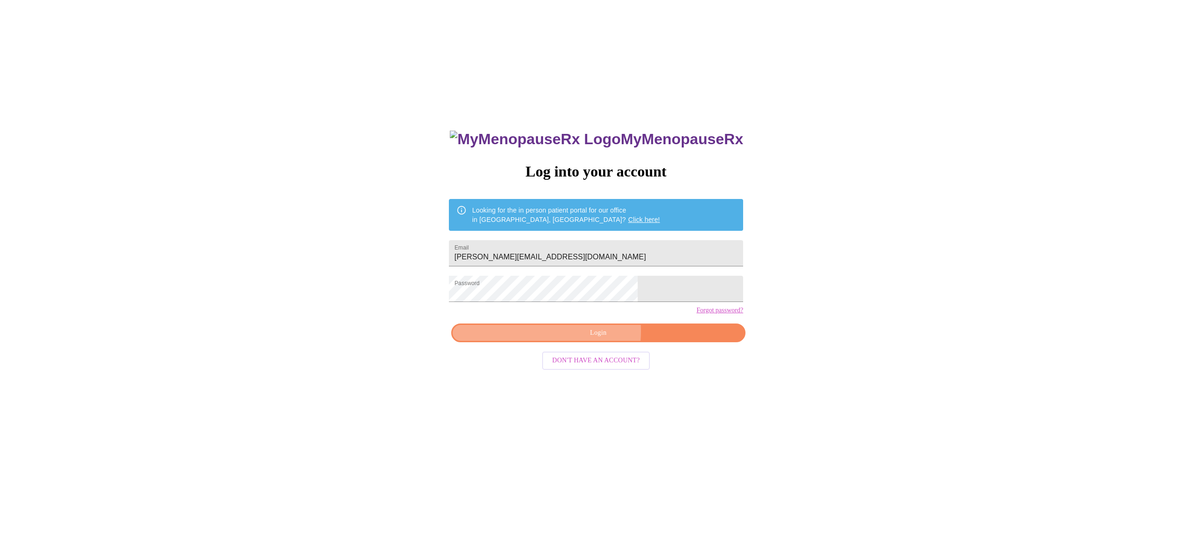 The width and height of the screenshot is (1192, 559). What do you see at coordinates (596, 361) in the screenshot?
I see `span: Don't have an account?` at bounding box center [596, 361].